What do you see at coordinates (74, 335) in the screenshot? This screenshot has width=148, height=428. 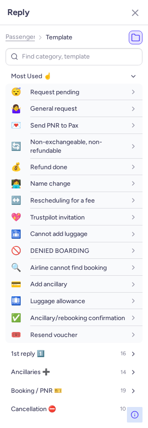 I see `button: 🎟️Resend voucher` at bounding box center [74, 335].